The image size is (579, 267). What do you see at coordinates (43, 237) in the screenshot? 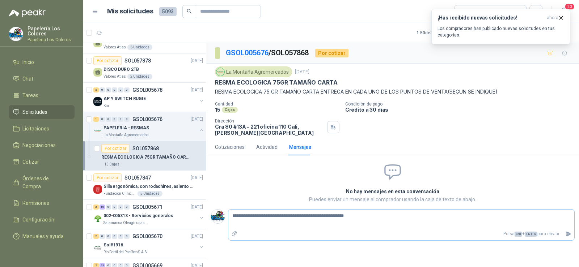
I see `span: Manuales y ayuda` at bounding box center [43, 237].